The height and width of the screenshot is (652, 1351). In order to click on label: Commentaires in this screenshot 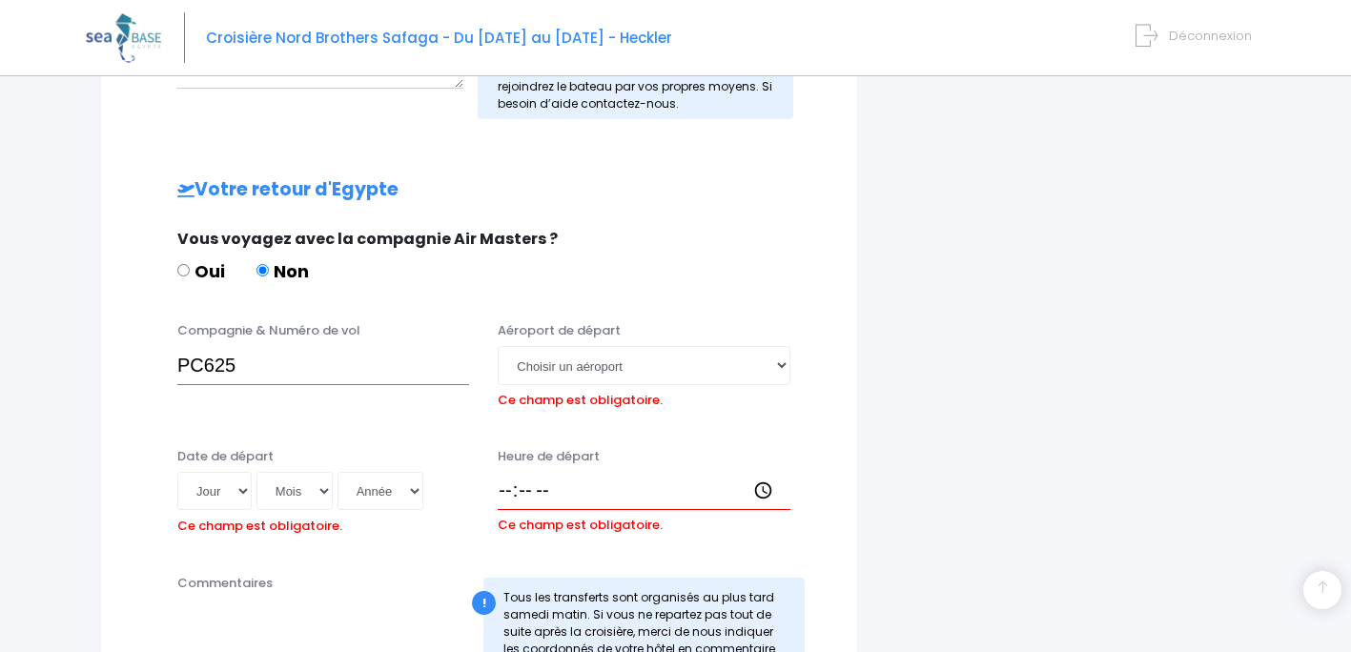, I will do `click(225, 584)`.